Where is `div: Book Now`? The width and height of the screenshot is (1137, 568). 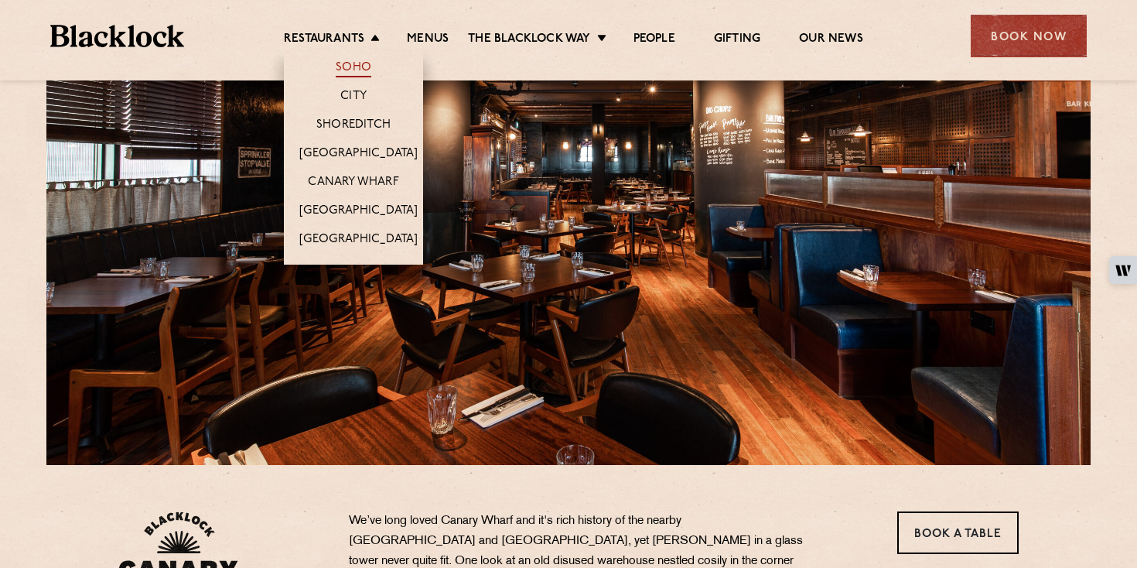 div: Book Now is located at coordinates (1029, 36).